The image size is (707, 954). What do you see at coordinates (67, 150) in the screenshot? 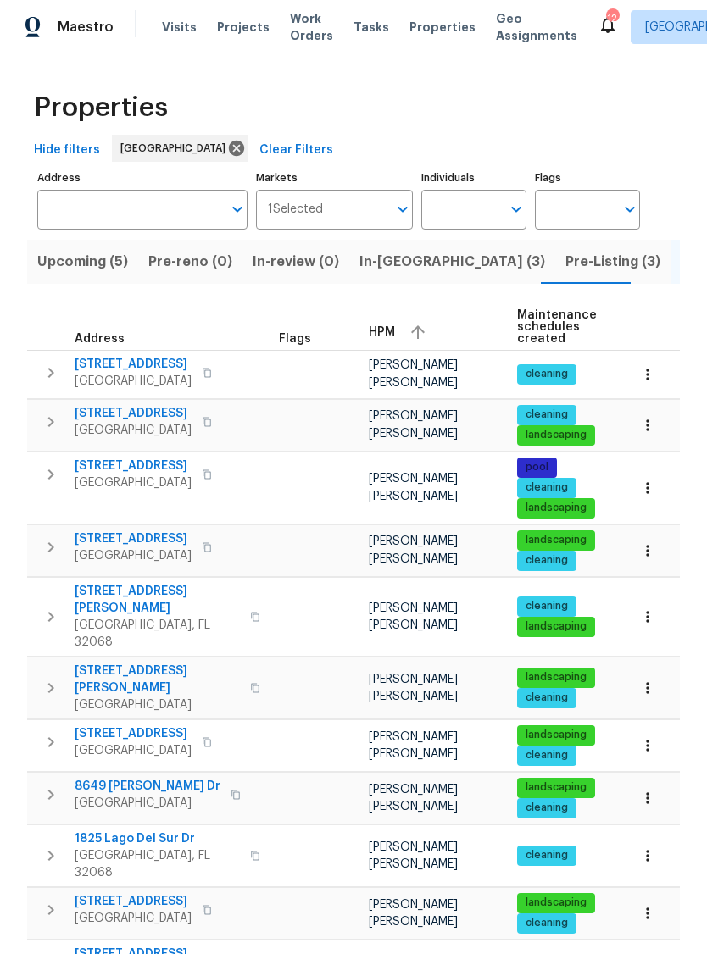
I see `span: Hide filters` at bounding box center [67, 150].